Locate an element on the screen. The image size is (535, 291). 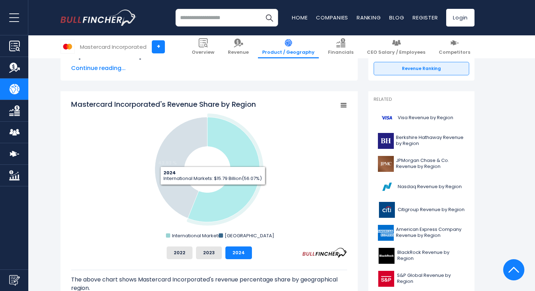
a: Product / Geography is located at coordinates (288, 47).